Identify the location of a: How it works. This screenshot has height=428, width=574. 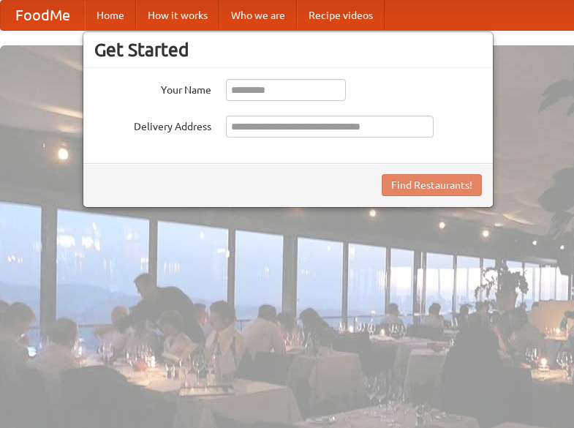
(178, 15).